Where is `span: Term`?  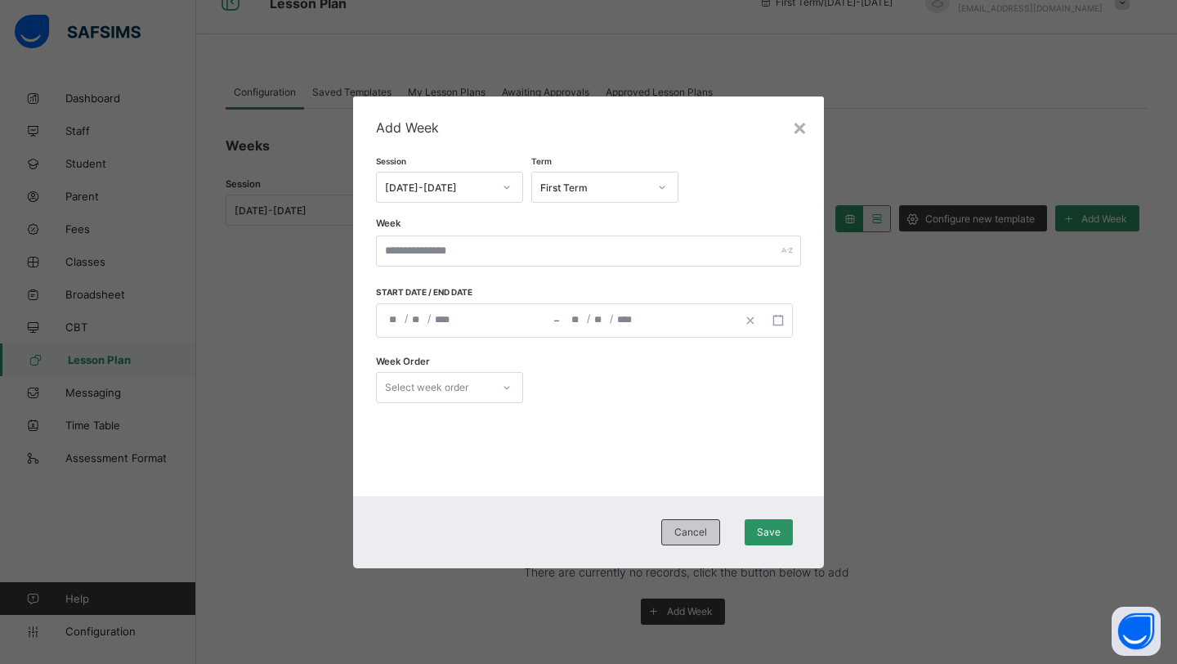 span: Term is located at coordinates (541, 161).